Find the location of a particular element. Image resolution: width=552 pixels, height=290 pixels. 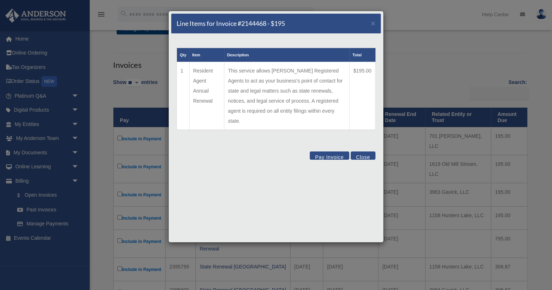

th: Description is located at coordinates (287, 55).